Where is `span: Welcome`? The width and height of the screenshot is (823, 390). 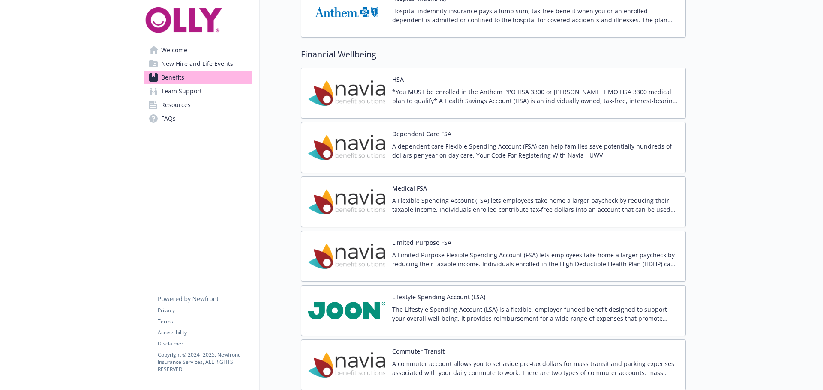 span: Welcome is located at coordinates (174, 50).